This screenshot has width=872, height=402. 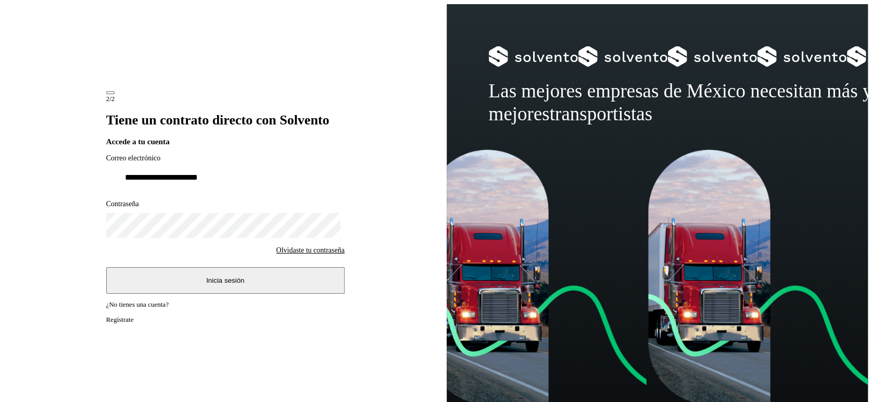 I want to click on a: Regístrate, so click(x=120, y=319).